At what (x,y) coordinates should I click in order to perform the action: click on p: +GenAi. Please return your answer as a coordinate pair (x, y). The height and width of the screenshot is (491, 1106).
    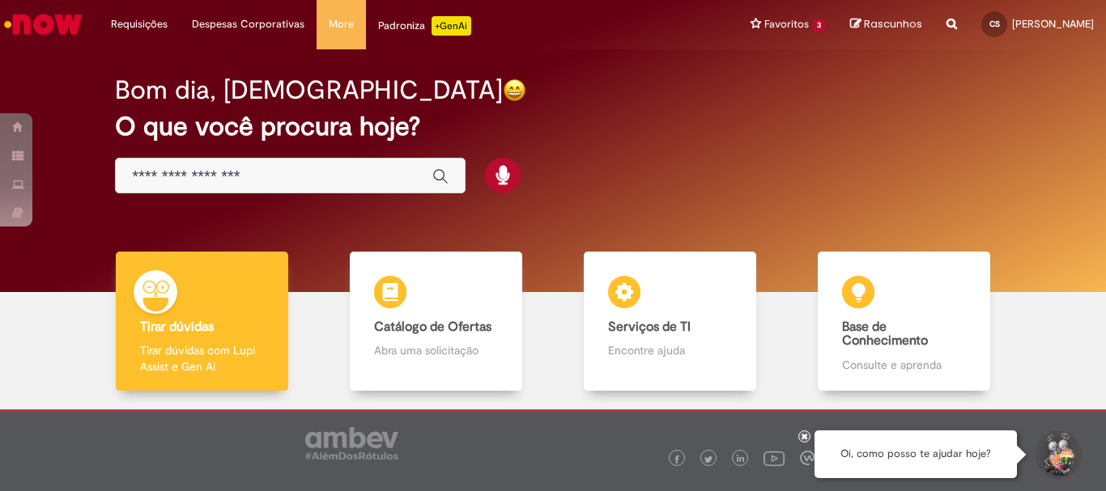
    Looking at the image, I should click on (451, 26).